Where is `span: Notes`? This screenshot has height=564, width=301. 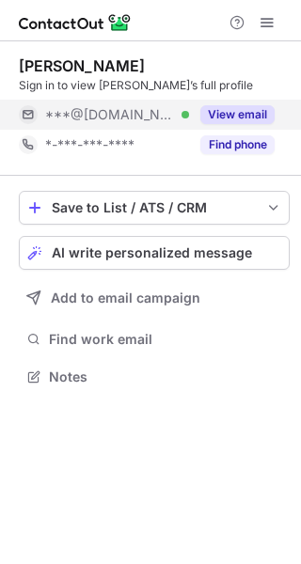 span: Notes is located at coordinates (166, 377).